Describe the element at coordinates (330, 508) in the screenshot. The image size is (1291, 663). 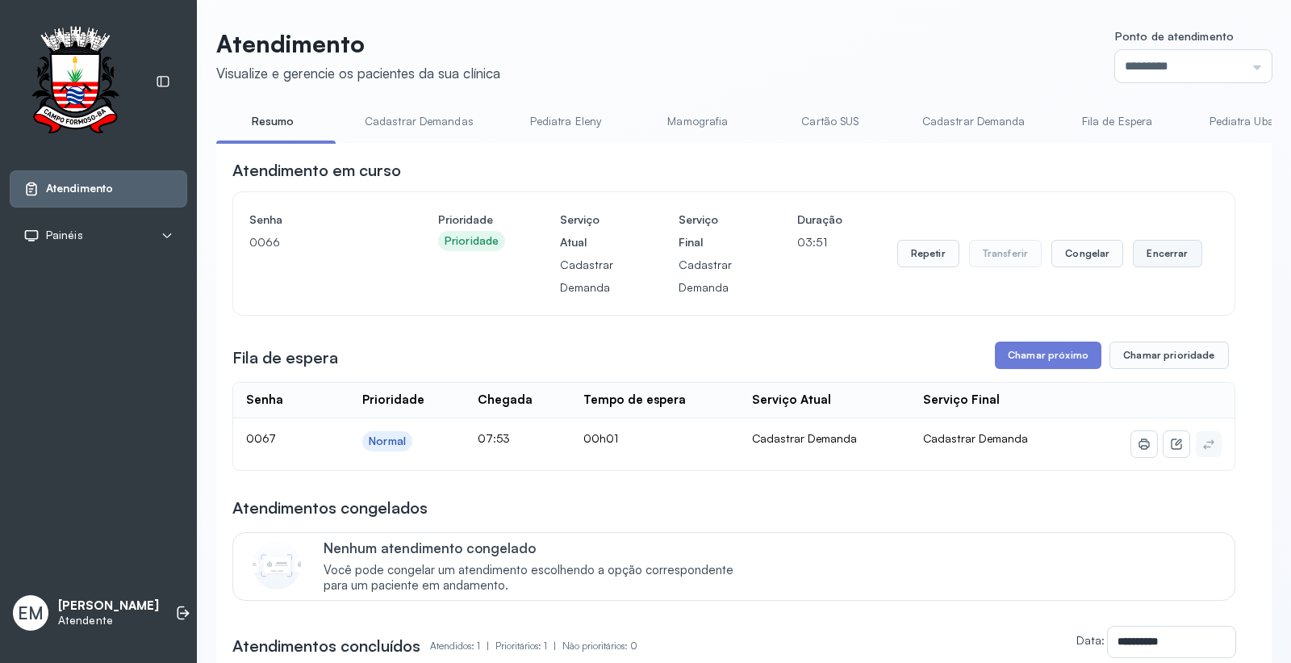
I see `h3: Atendimentos congelados` at that location.